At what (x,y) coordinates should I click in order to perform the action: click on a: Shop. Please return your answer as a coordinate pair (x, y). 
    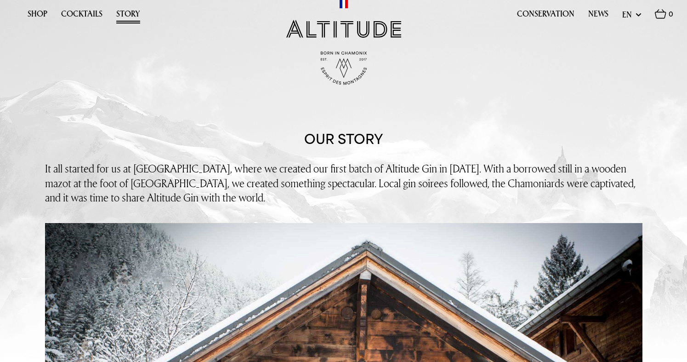
    Looking at the image, I should click on (37, 16).